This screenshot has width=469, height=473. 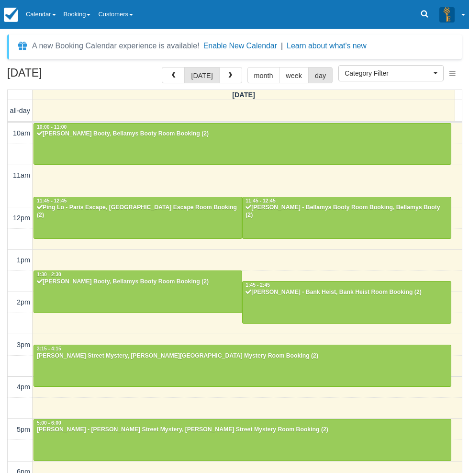 I want to click on span: 10am, so click(x=22, y=133).